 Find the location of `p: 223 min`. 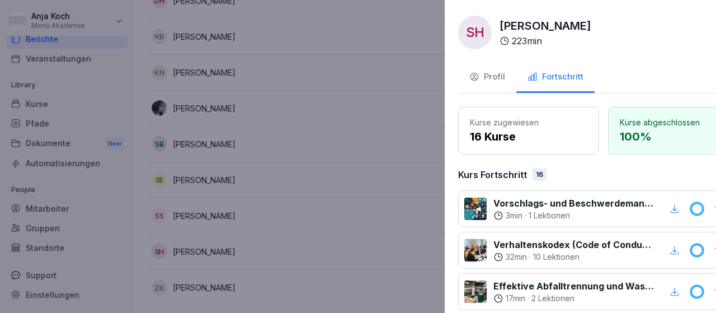

p: 223 min is located at coordinates (527, 41).